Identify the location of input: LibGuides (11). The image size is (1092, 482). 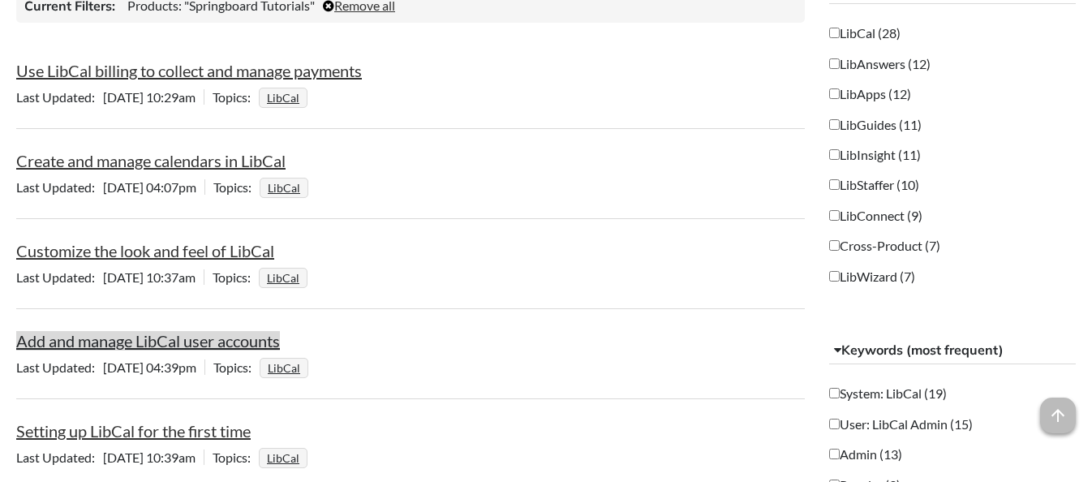
(834, 124).